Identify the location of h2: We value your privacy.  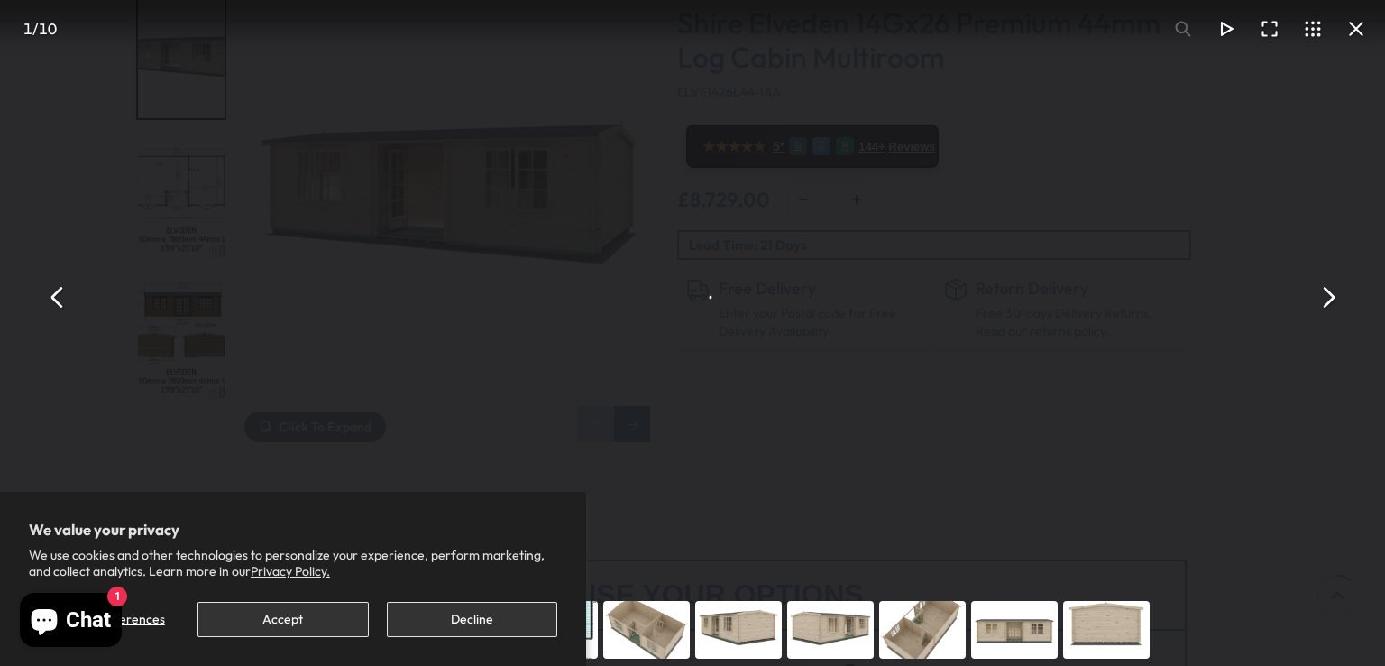
(293, 529).